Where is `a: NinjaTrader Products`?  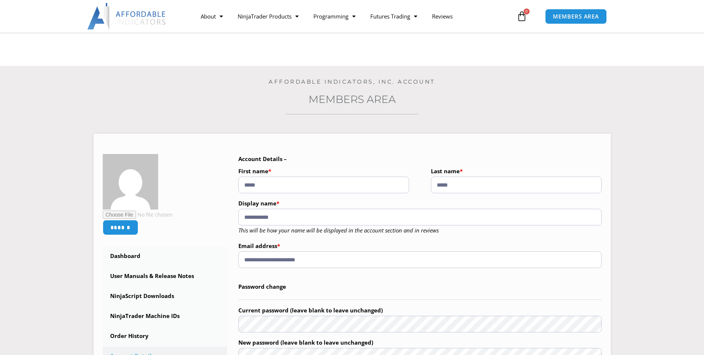 a: NinjaTrader Products is located at coordinates (268, 16).